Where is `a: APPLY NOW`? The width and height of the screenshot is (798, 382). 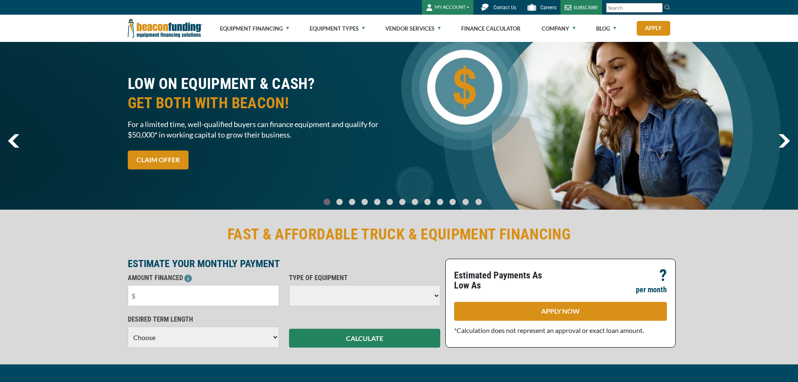
a: APPLY NOW is located at coordinates (561, 311).